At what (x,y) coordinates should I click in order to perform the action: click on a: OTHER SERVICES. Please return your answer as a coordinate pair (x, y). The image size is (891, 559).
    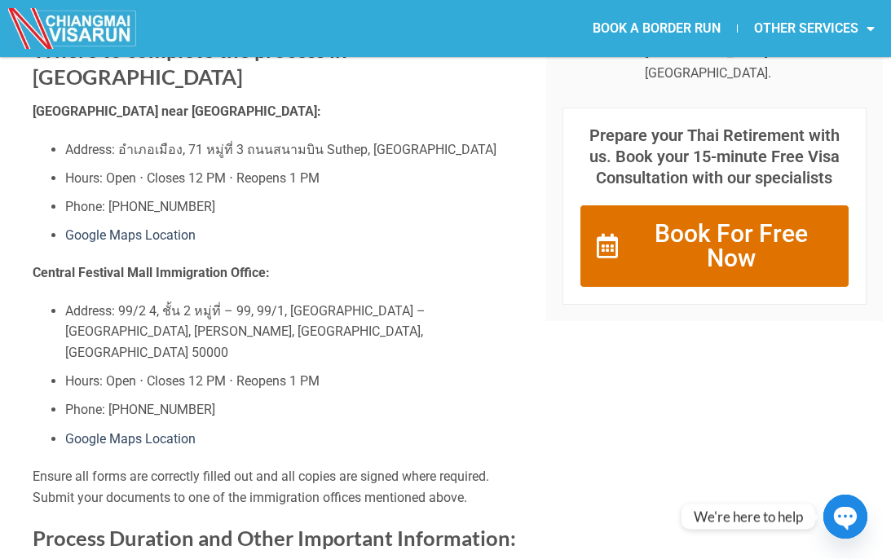
    Looking at the image, I should click on (814, 29).